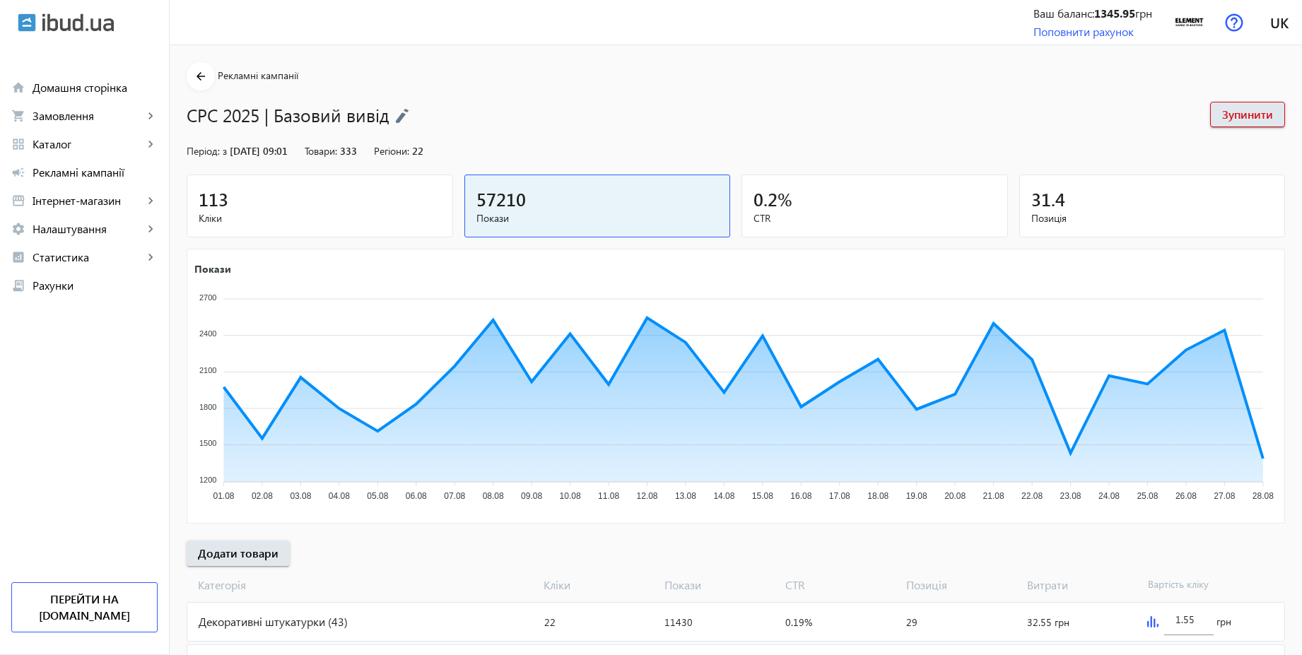 This screenshot has width=1302, height=655. What do you see at coordinates (208, 334) in the screenshot?
I see `tspan: 2400` at bounding box center [208, 334].